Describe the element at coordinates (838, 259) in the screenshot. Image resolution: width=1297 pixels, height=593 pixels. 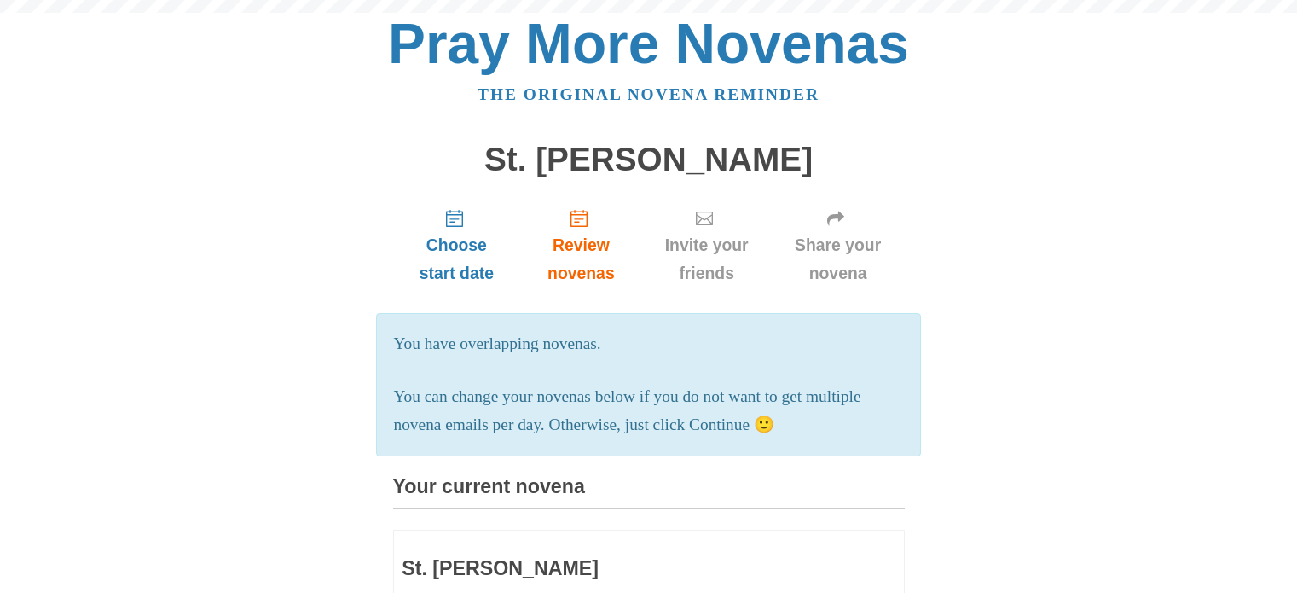
I see `span: Share your novena` at that location.